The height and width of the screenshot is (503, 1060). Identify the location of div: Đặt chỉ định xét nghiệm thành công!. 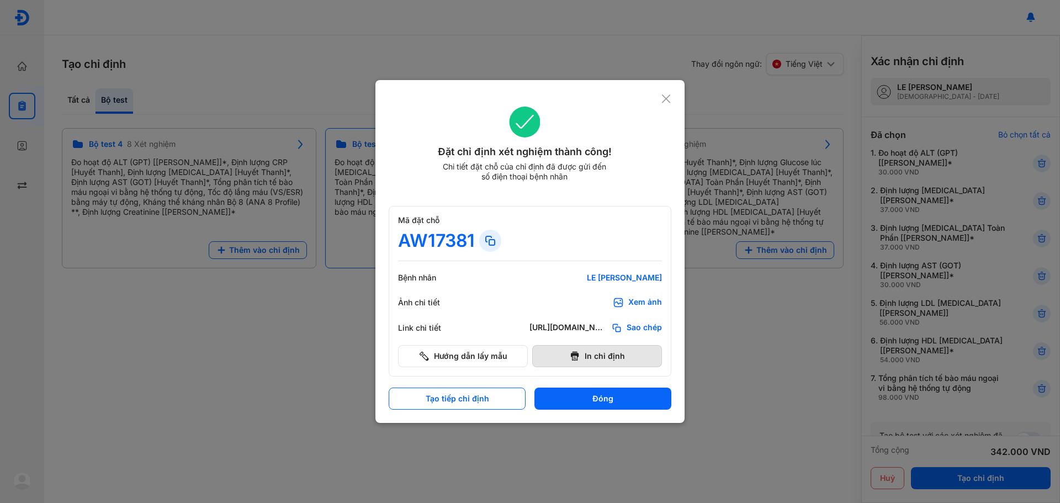
(524, 152).